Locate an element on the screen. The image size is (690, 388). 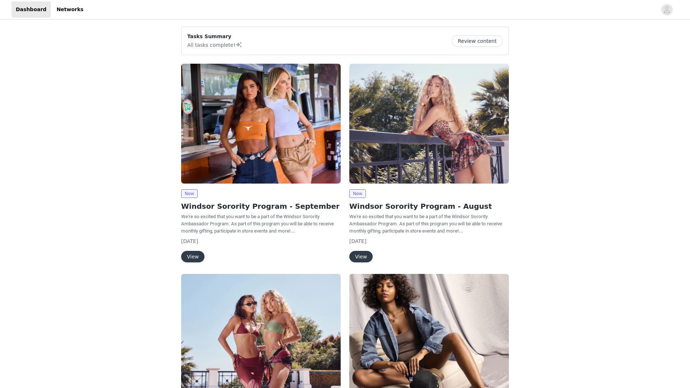
p: All tasks complete! is located at coordinates (215, 45).